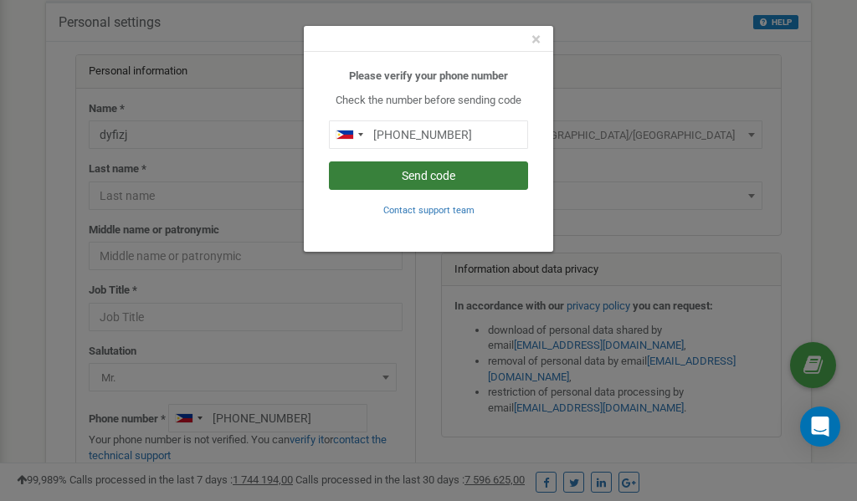 Image resolution: width=857 pixels, height=501 pixels. What do you see at coordinates (429, 135) in the screenshot?
I see `input: 0905 123 4567` at bounding box center [429, 135].